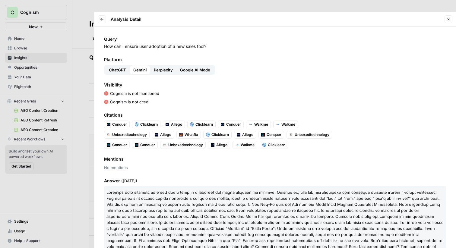 This screenshot has width=456, height=248. I want to click on span: Gemini, so click(140, 70).